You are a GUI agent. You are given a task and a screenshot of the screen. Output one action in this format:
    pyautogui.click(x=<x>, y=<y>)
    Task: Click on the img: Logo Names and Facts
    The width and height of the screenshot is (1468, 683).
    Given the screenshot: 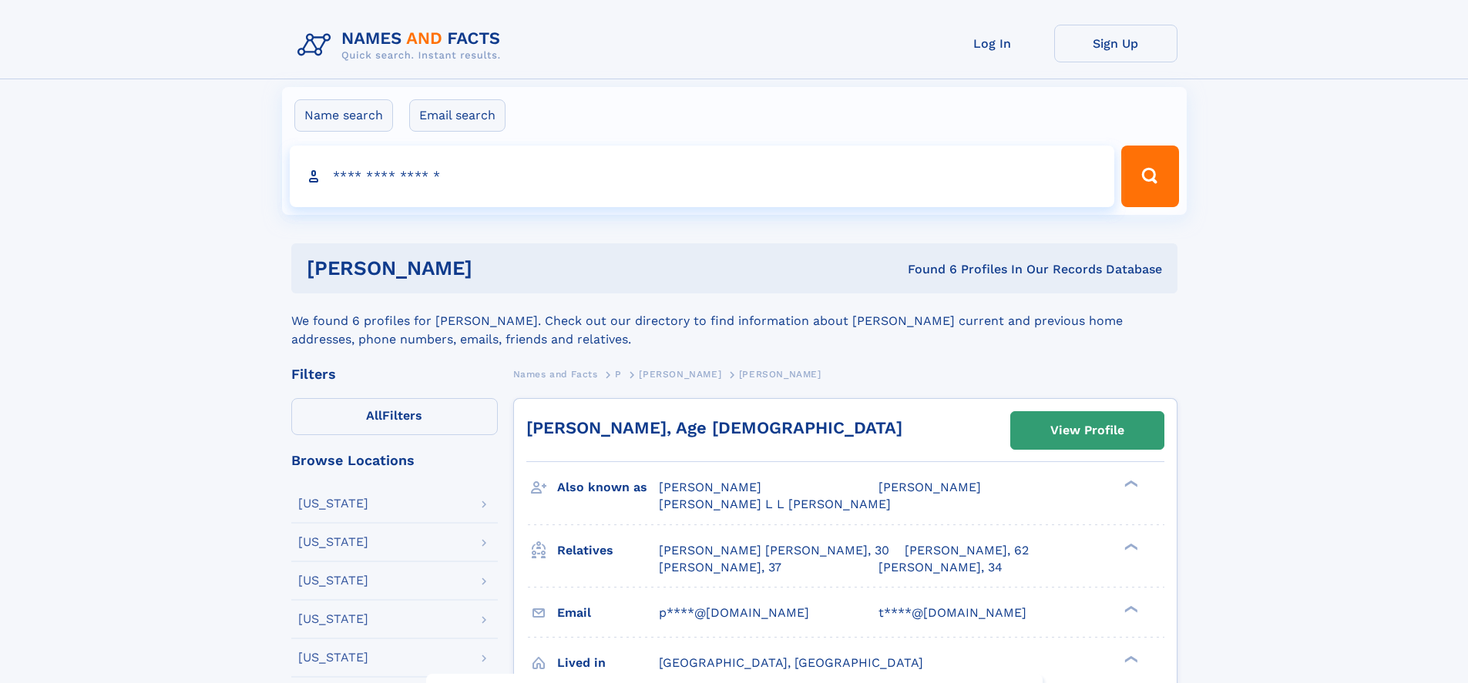 What is the action you would take?
    pyautogui.click(x=402, y=45)
    